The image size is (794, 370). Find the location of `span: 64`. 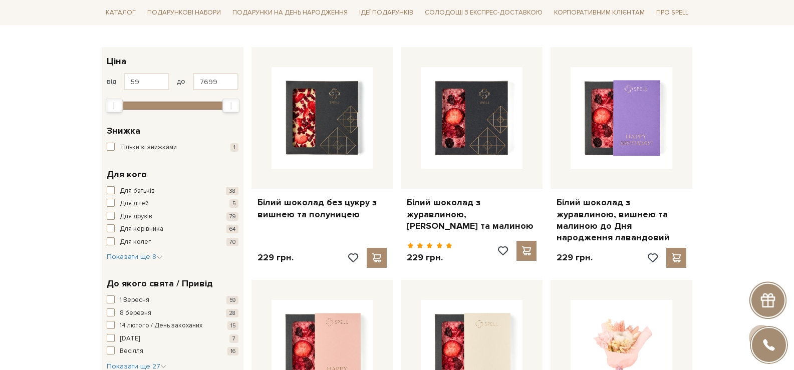

span: 64 is located at coordinates (233, 229).